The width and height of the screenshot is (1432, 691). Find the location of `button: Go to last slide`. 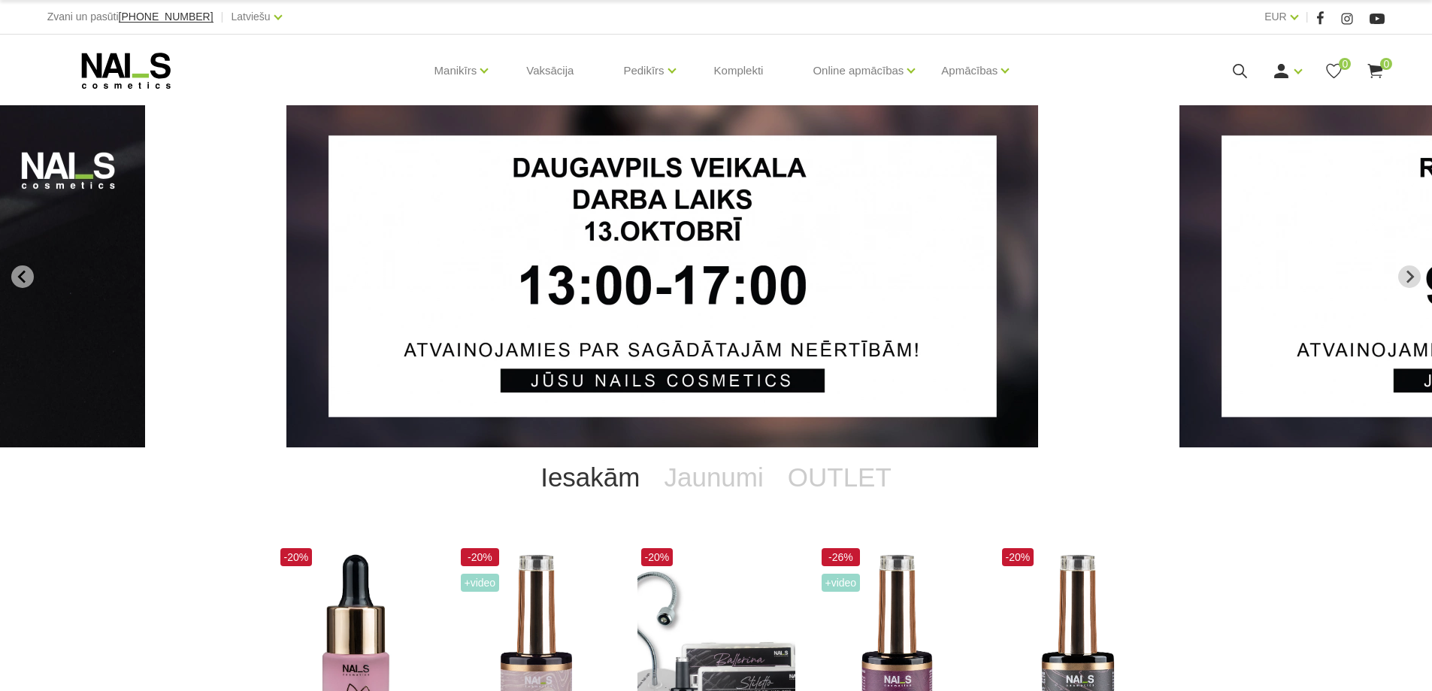

button: Go to last slide is located at coordinates (23, 277).